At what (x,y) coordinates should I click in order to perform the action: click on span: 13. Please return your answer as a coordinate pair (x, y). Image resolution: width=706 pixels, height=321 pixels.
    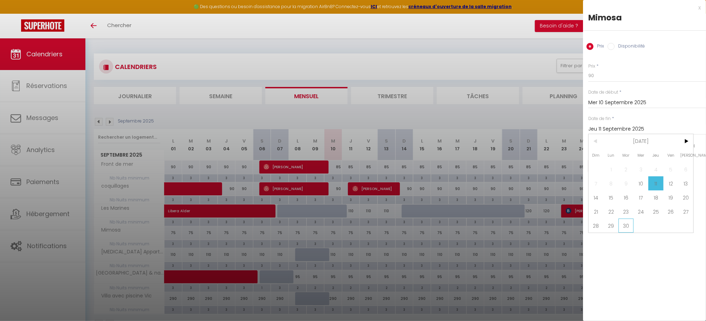
    Looking at the image, I should click on (686, 183).